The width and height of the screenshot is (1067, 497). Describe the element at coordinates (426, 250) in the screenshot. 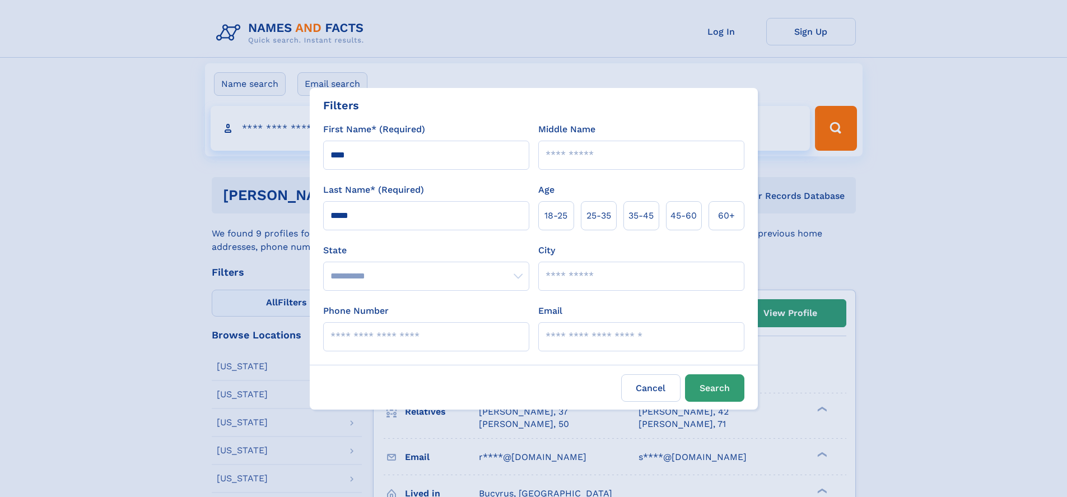

I see `label: State` at that location.